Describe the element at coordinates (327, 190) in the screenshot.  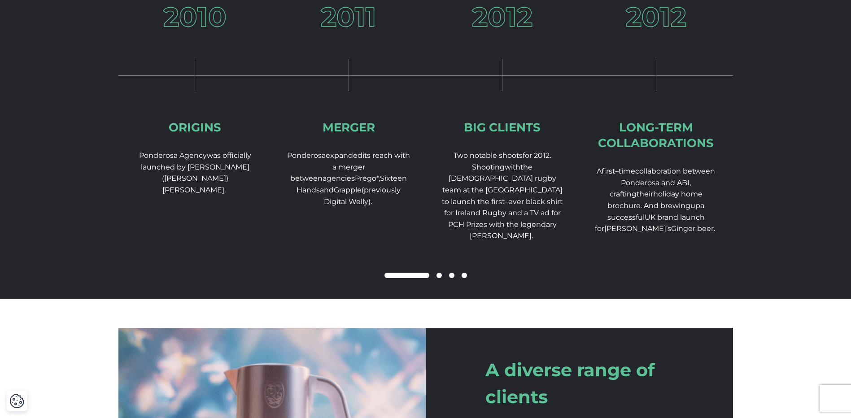
I see `span: and` at that location.